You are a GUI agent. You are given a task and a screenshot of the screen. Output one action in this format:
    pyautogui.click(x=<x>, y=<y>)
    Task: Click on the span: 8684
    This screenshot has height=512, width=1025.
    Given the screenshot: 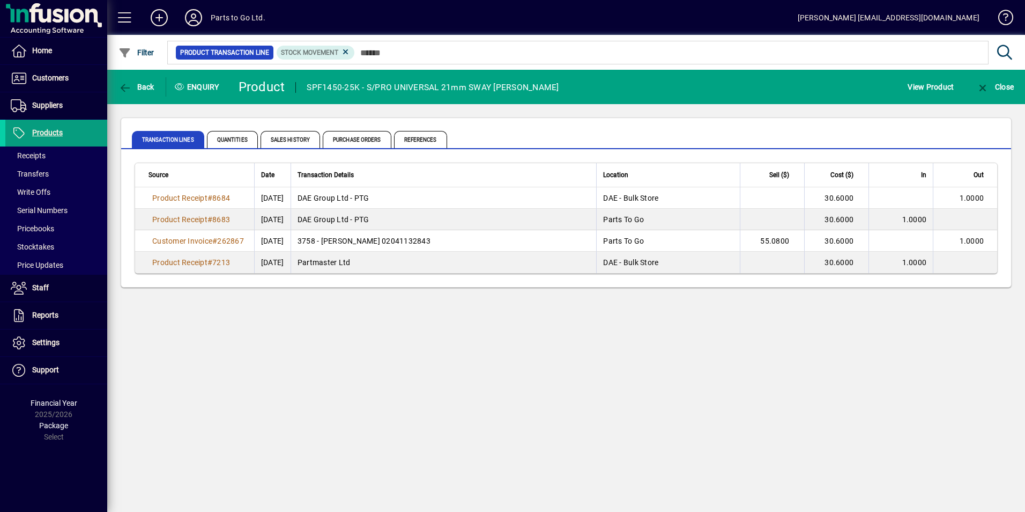 What is the action you would take?
    pyautogui.click(x=221, y=198)
    